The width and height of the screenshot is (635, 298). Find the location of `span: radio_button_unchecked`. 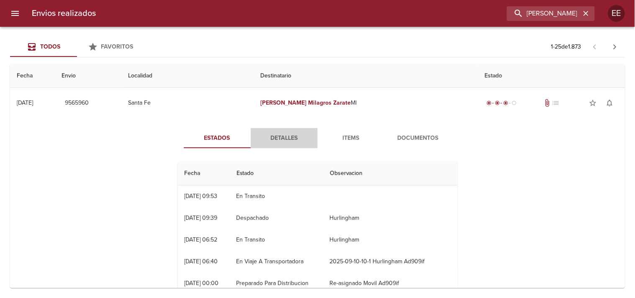

span: radio_button_unchecked is located at coordinates (514, 103).